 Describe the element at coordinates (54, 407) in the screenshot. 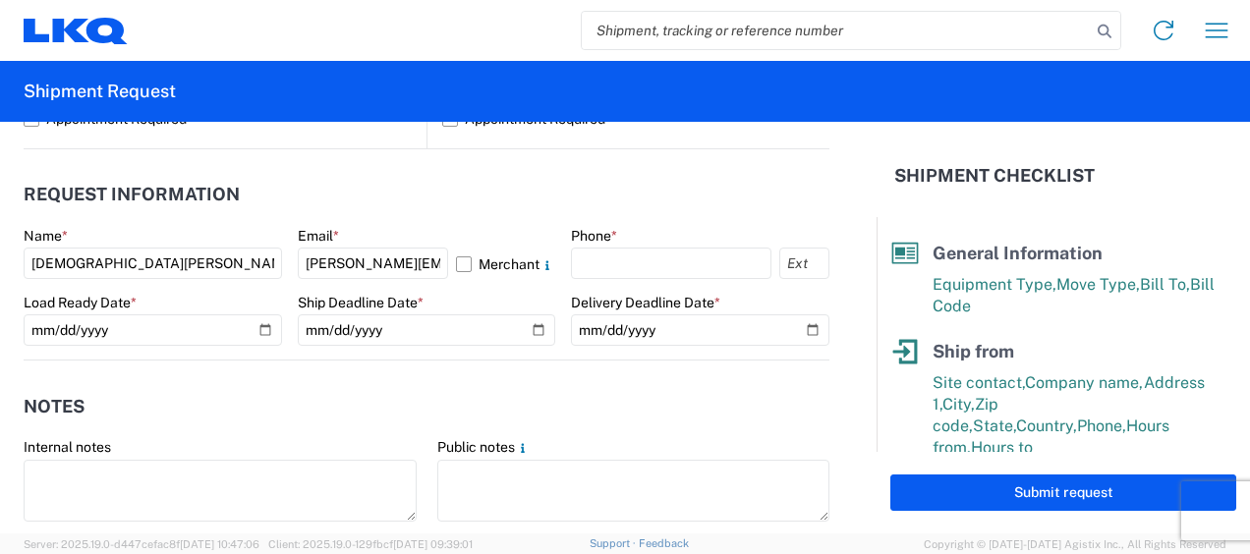

I see `h2: Notes` at that location.